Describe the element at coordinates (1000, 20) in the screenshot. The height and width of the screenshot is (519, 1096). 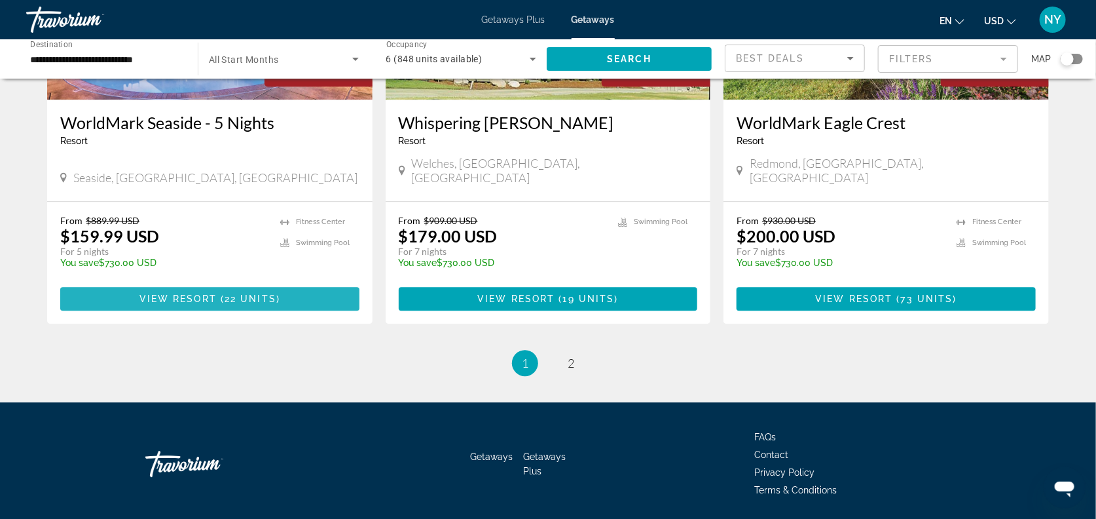
I see `button: Change currency` at that location.